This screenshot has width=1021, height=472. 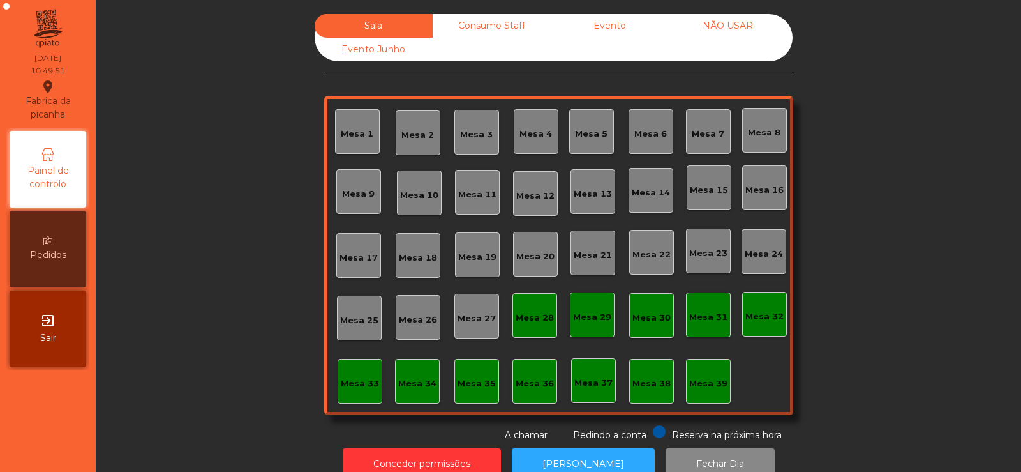 I want to click on div: NÃO USAR, so click(x=727, y=26).